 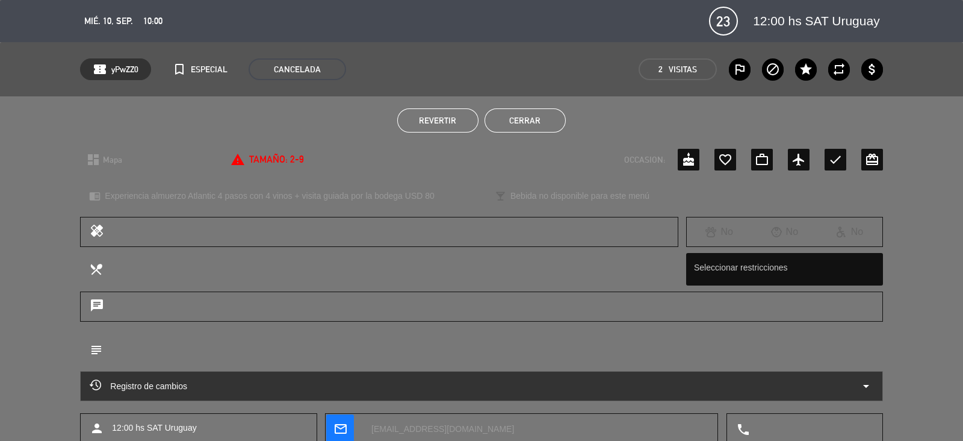 What do you see at coordinates (179, 69) in the screenshot?
I see `i: turned_in_not` at bounding box center [179, 69].